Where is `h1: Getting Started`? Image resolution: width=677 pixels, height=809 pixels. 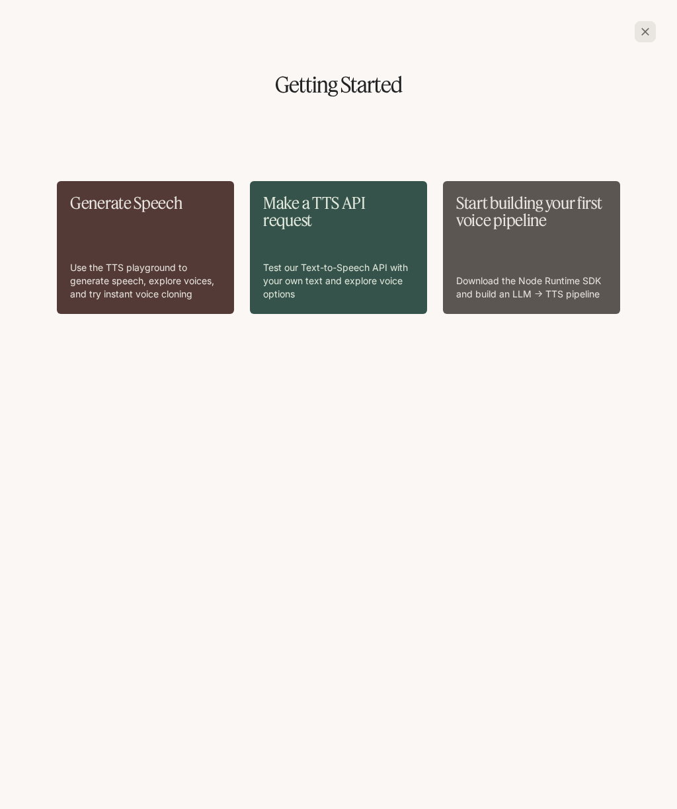 h1: Getting Started is located at coordinates (338, 85).